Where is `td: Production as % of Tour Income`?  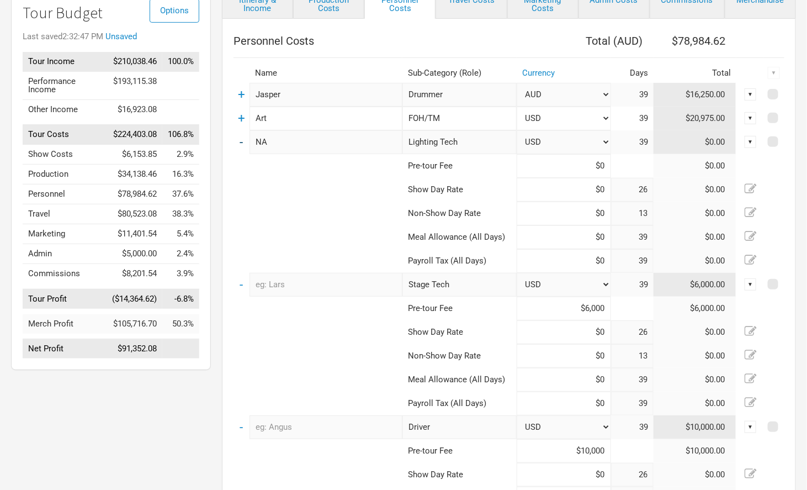 td: Production as % of Tour Income is located at coordinates (181, 174).